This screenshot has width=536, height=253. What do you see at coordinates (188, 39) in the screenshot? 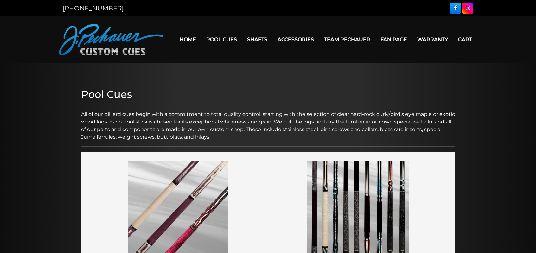
I see `a: Home` at bounding box center [188, 39].